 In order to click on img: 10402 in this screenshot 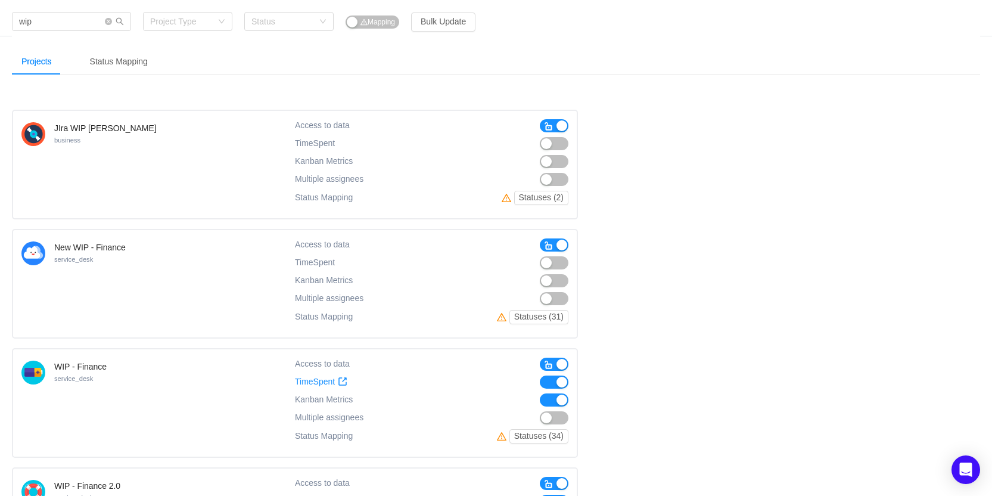, I will do `click(33, 253)`.